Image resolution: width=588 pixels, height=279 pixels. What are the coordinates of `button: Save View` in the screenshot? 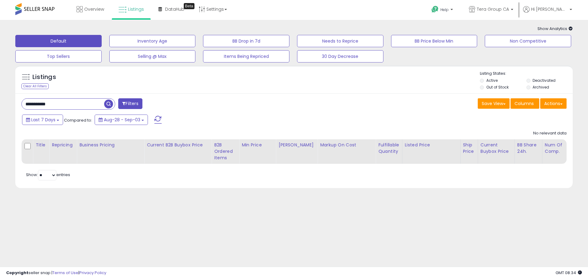 It's located at (494, 104).